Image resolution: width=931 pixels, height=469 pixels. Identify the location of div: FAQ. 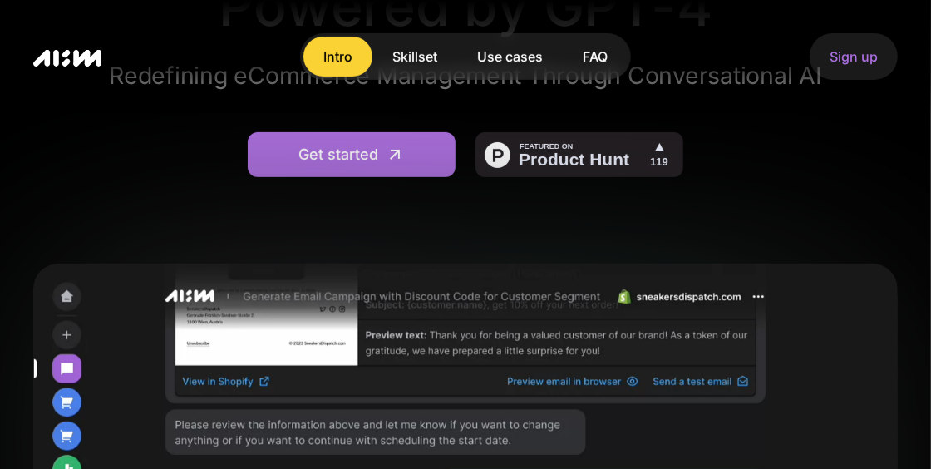
(595, 57).